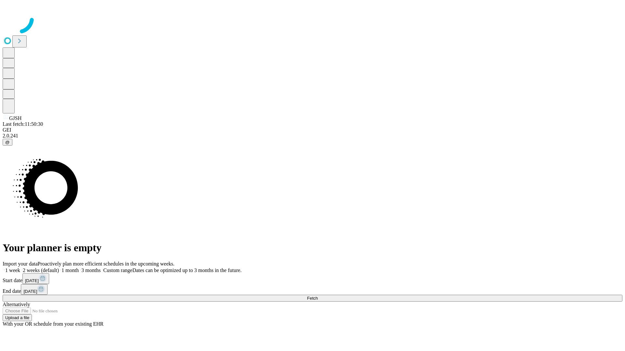  What do you see at coordinates (187, 270) in the screenshot?
I see `span: Dates can be optimized up to 3 months in the future.` at bounding box center [187, 270].